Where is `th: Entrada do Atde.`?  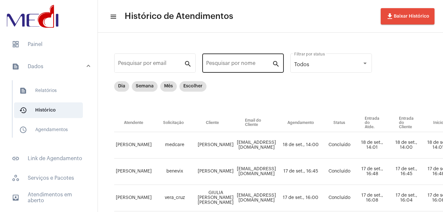
th: Entrada do Atde. is located at coordinates (372, 123).